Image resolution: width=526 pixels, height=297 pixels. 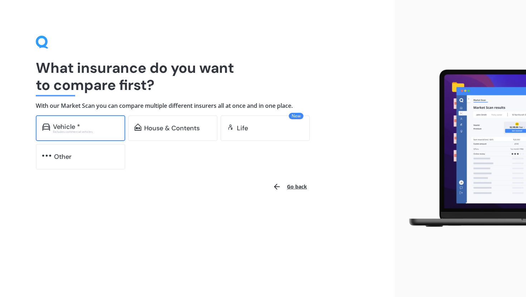 I want to click on div: Vehicle *, so click(x=67, y=127).